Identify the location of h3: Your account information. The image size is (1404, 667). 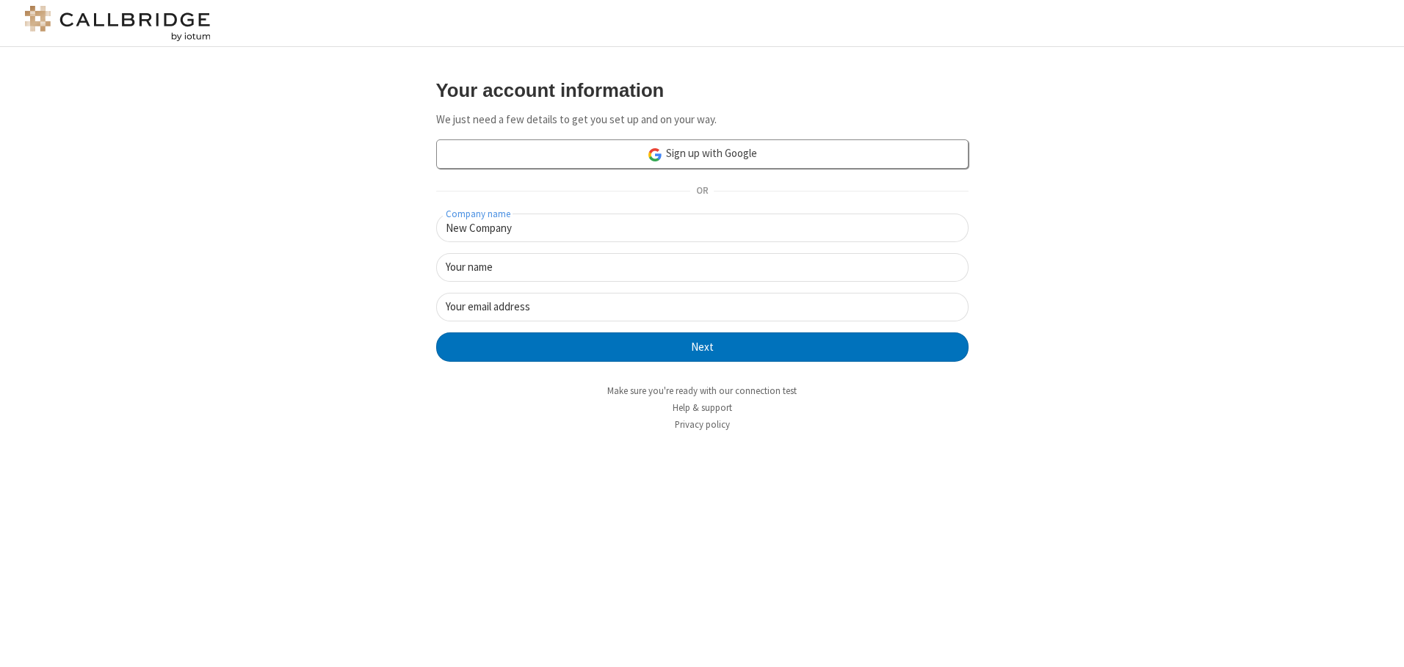
(702, 90).